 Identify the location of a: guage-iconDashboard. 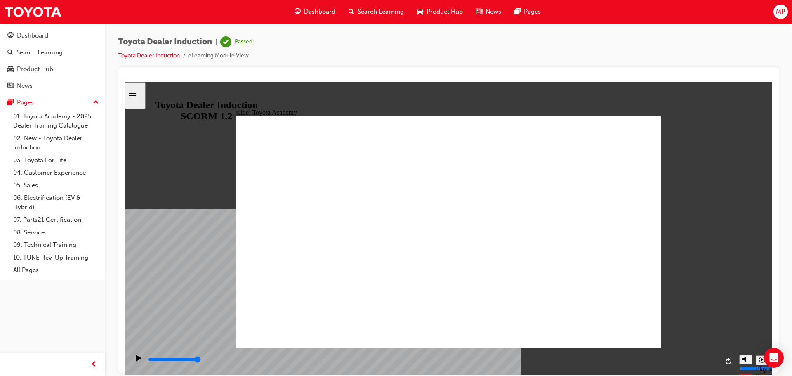
(315, 12).